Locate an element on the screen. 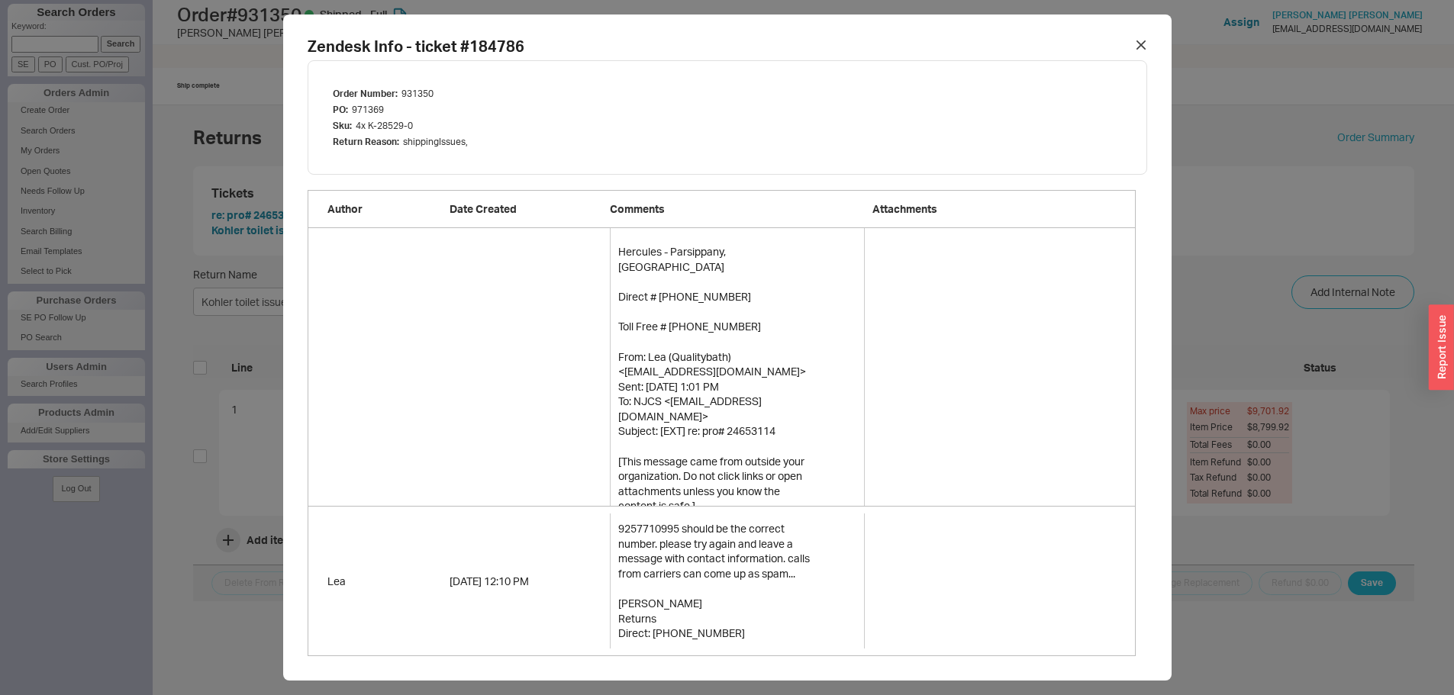 The image size is (1454, 695). span: PO : is located at coordinates (340, 109).